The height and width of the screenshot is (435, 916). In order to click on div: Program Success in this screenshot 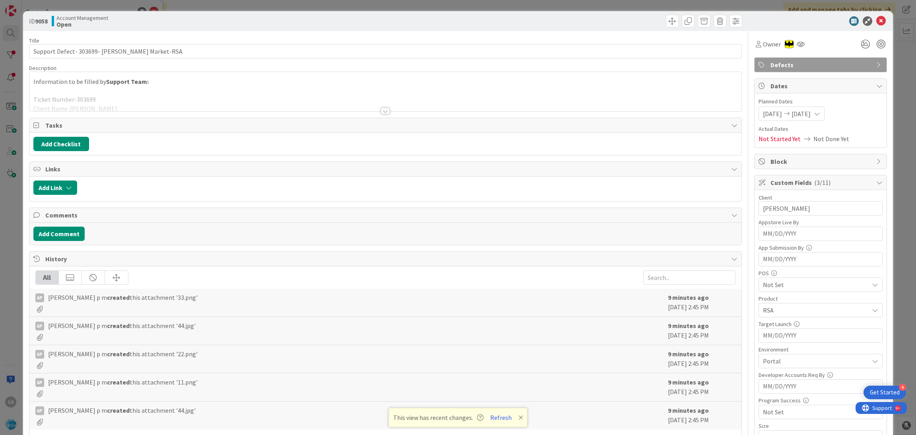, I will do `click(820, 400)`.